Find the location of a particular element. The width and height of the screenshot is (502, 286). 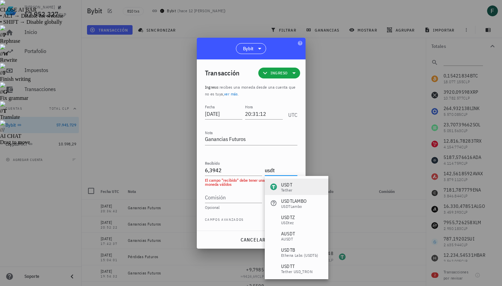

label: Recibido is located at coordinates (213, 163).